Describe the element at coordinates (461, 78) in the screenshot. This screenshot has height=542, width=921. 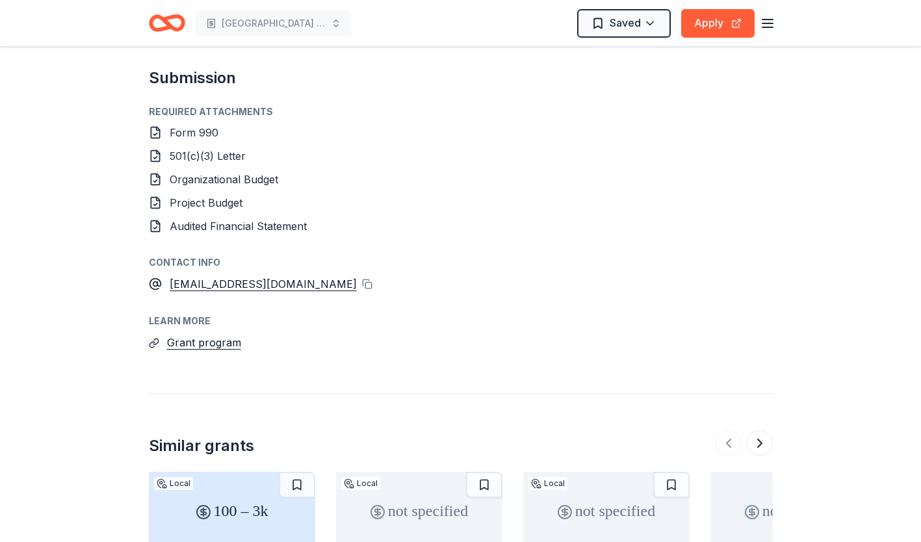
I see `h2: Submission` at that location.